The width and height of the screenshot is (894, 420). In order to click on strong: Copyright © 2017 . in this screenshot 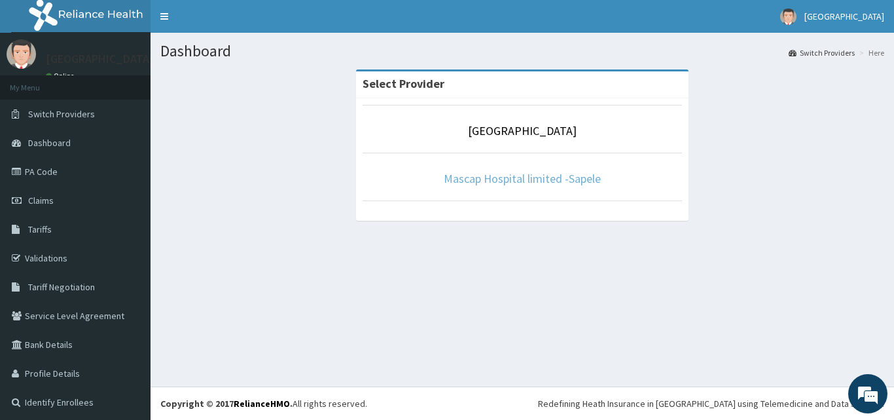, I will do `click(226, 403)`.